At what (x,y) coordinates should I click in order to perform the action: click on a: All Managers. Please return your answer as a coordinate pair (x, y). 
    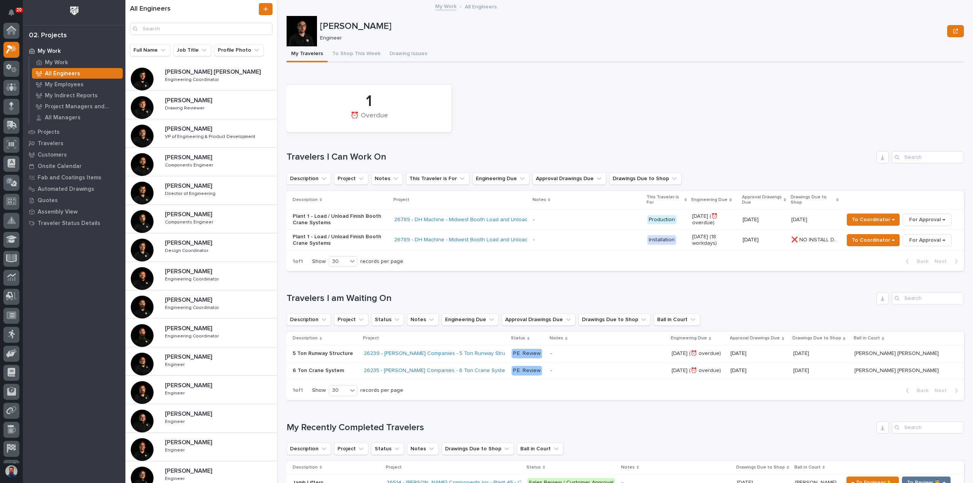
    Looking at the image, I should click on (77, 117).